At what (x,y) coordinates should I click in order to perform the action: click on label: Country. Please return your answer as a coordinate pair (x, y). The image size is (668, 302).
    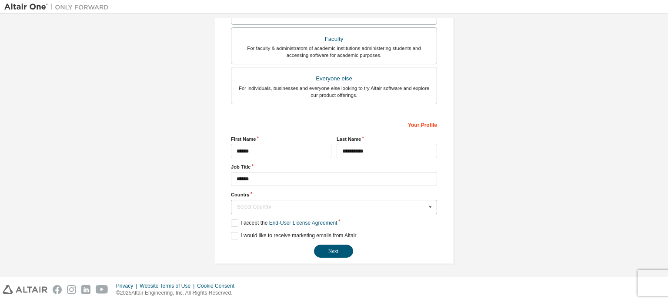
    Looking at the image, I should click on (334, 195).